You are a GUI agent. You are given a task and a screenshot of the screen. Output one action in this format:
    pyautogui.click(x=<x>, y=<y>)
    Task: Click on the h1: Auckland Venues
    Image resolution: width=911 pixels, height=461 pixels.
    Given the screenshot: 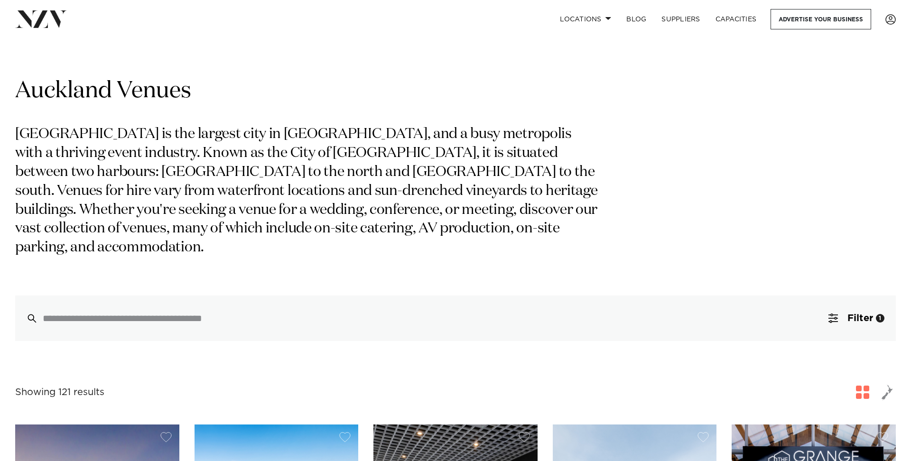 What is the action you would take?
    pyautogui.click(x=455, y=91)
    